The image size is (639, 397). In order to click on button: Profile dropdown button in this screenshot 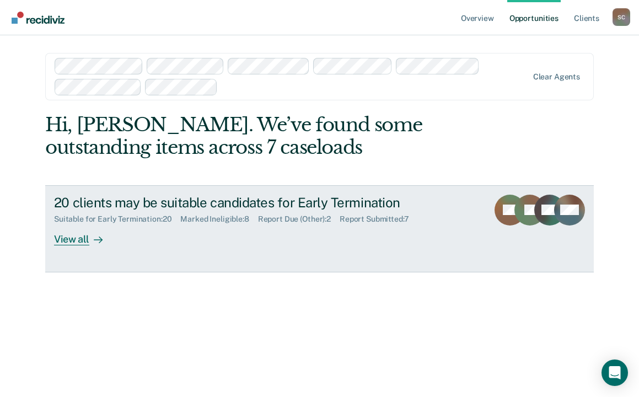, I will do `click(621, 17)`.